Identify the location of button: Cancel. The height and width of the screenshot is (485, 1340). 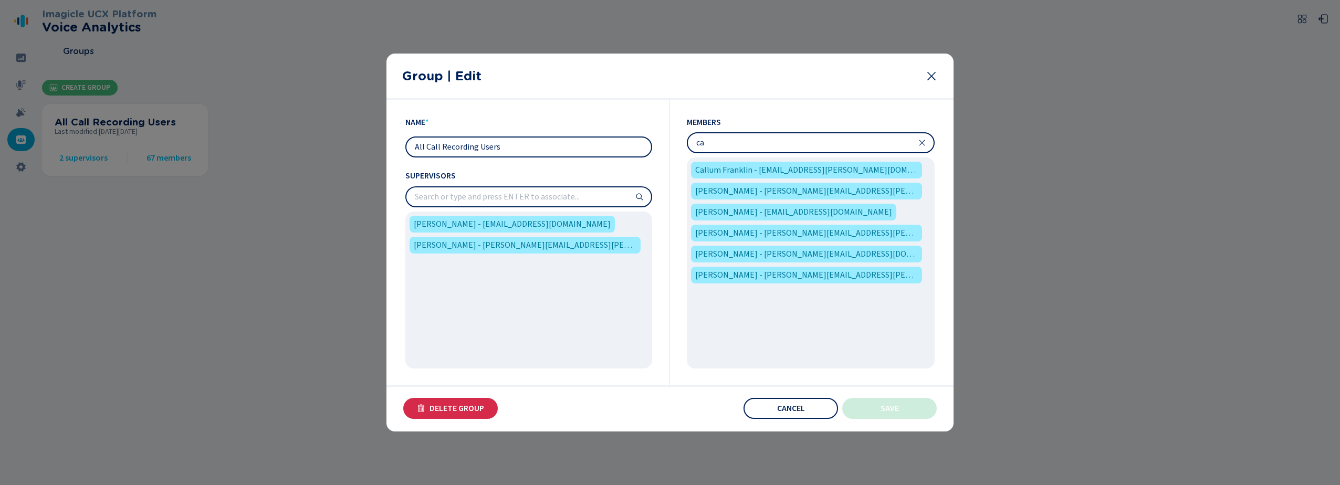
(791, 408).